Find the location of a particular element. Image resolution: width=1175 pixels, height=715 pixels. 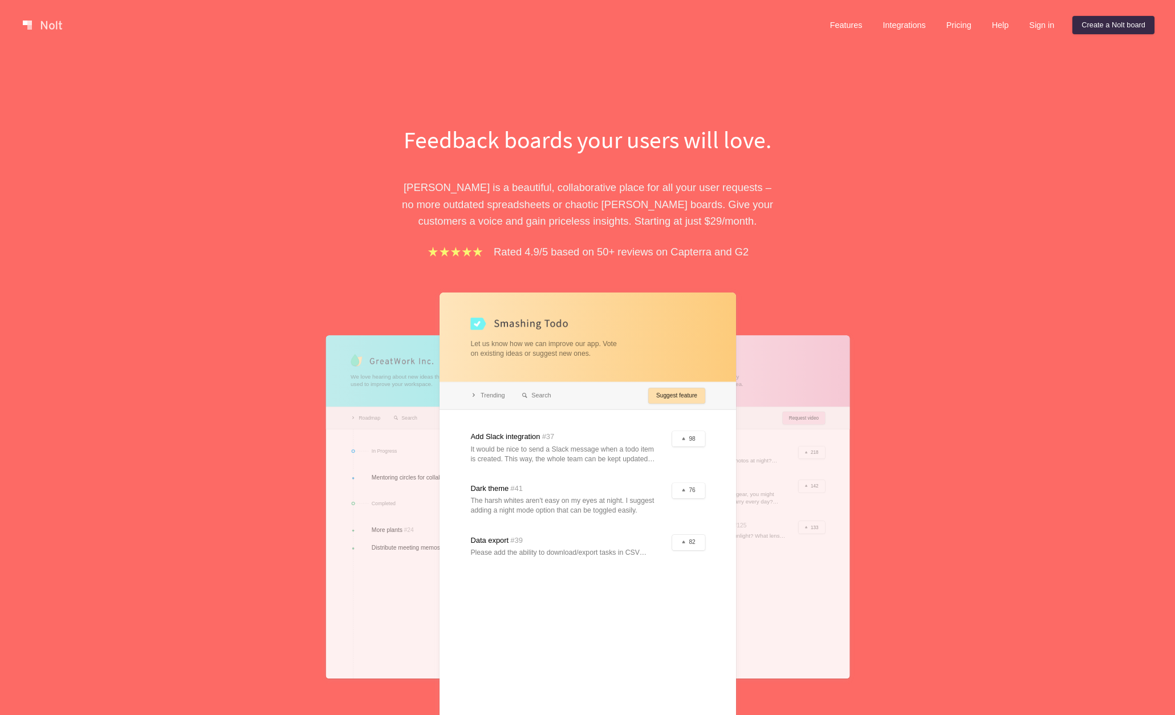

a: Pricing is located at coordinates (959, 25).